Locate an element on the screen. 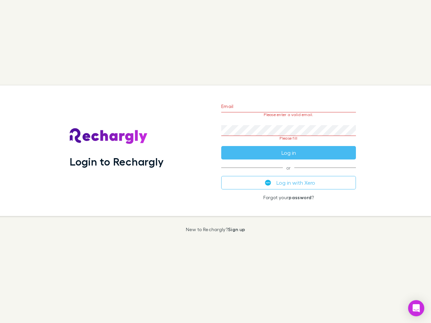  img: Xero's logo is located at coordinates (268, 183).